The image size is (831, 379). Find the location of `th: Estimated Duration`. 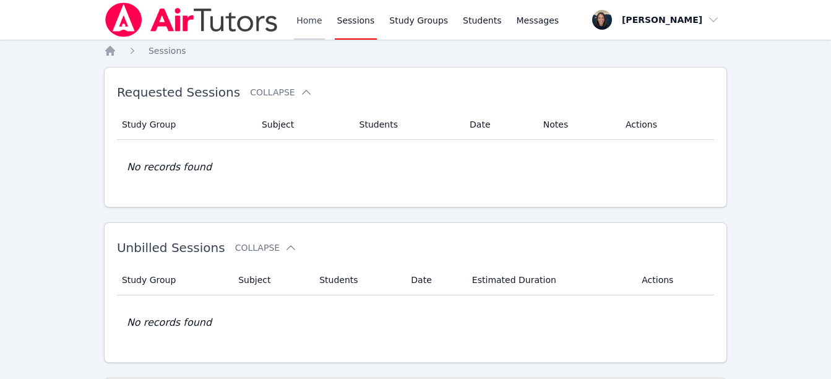

th: Estimated Duration is located at coordinates (549, 280).